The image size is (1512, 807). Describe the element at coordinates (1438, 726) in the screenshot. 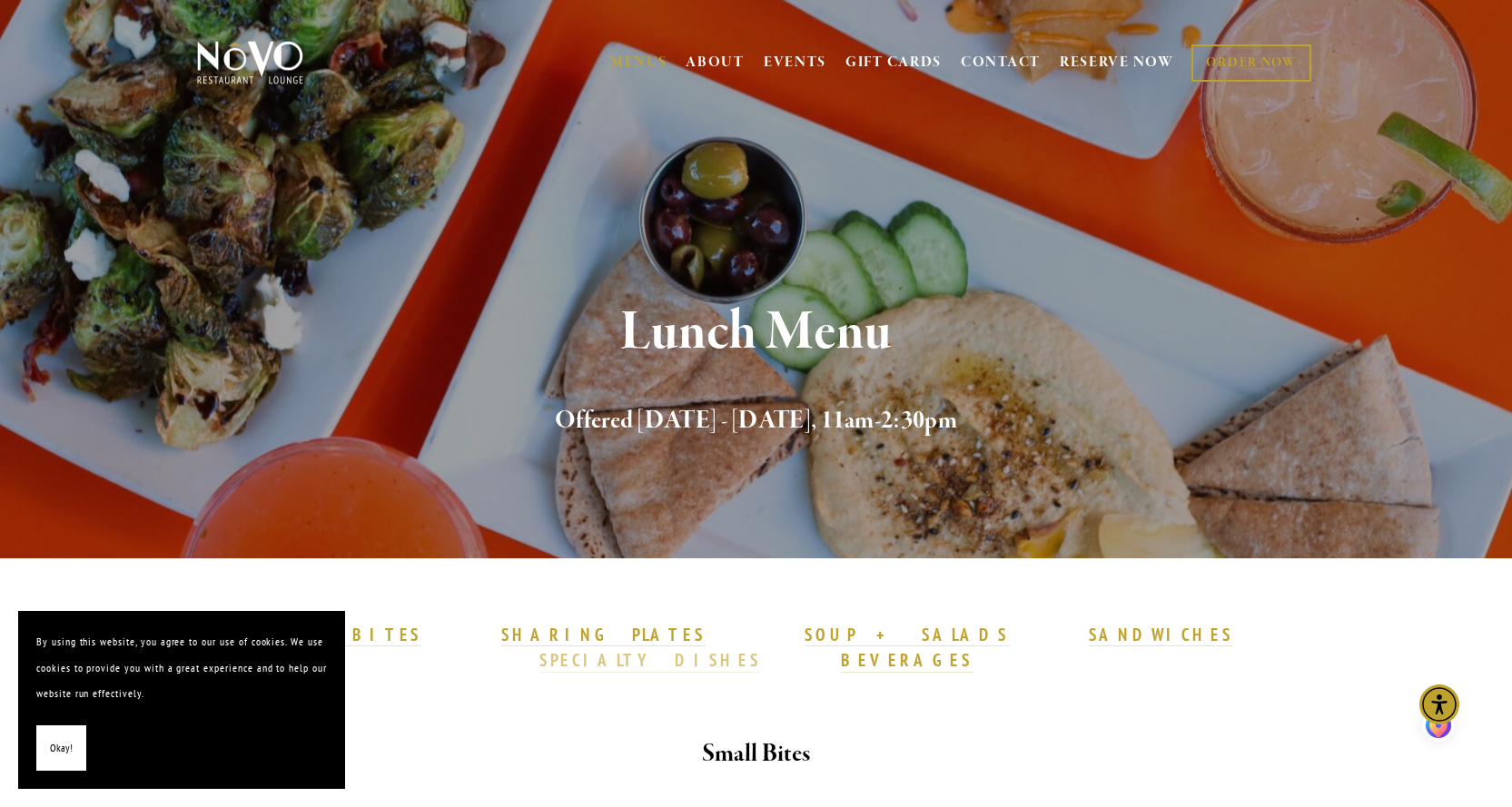

I see `img: svg+xml,%3Csvg%20width%3D%2234%22%20height%3D%2234%22%20viewBox%3D%220%200%2034%2034%22%20fill%3D...` at that location.